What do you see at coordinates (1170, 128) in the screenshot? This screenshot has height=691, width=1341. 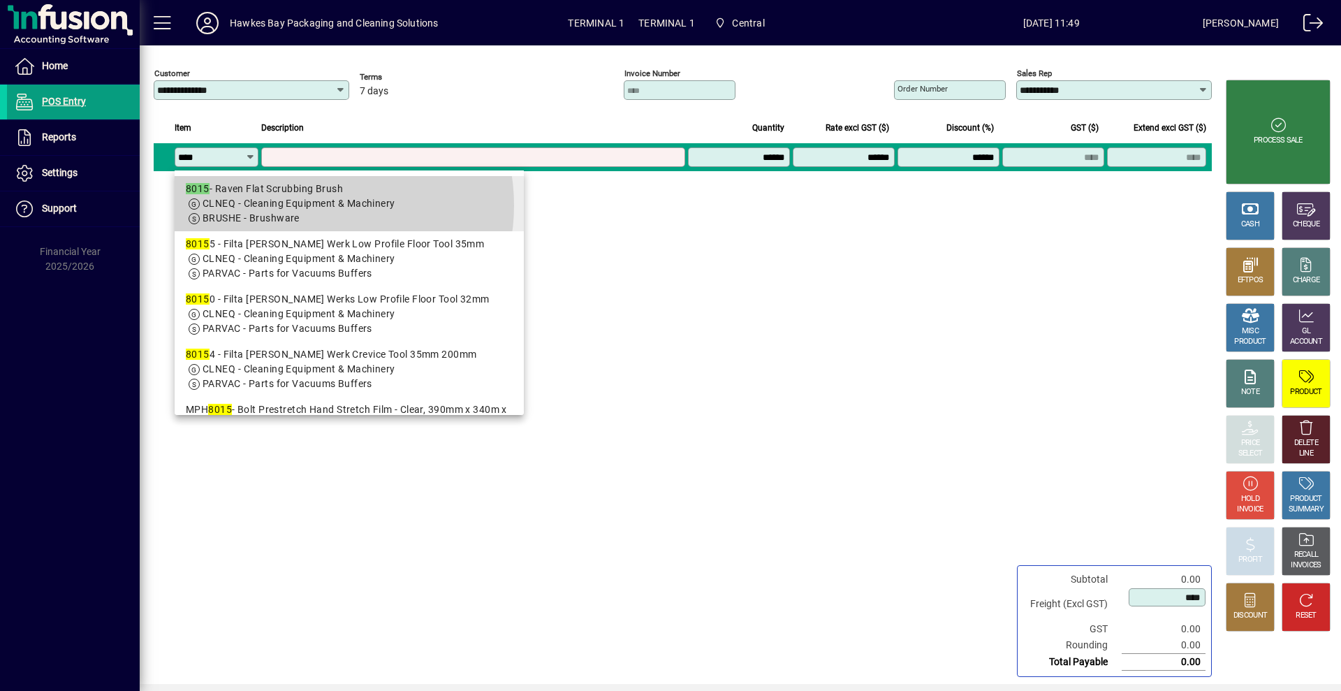 I see `span: Extend excl GST ($)` at bounding box center [1170, 128].